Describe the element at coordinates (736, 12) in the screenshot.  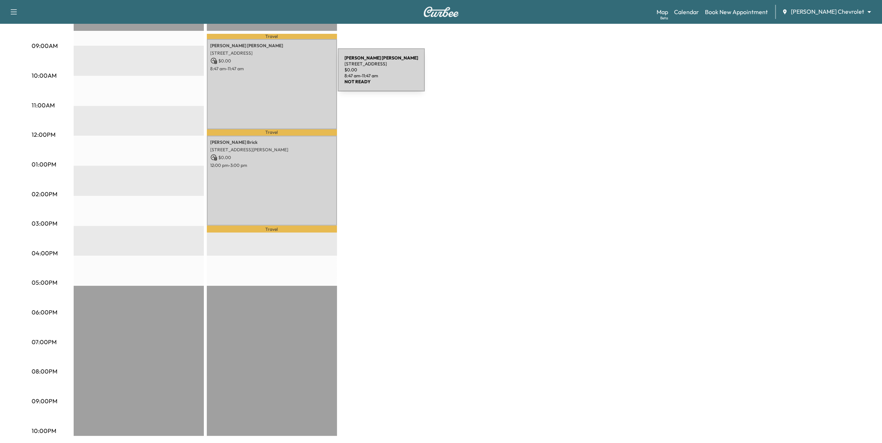
I see `a: Book New Appointment` at that location.